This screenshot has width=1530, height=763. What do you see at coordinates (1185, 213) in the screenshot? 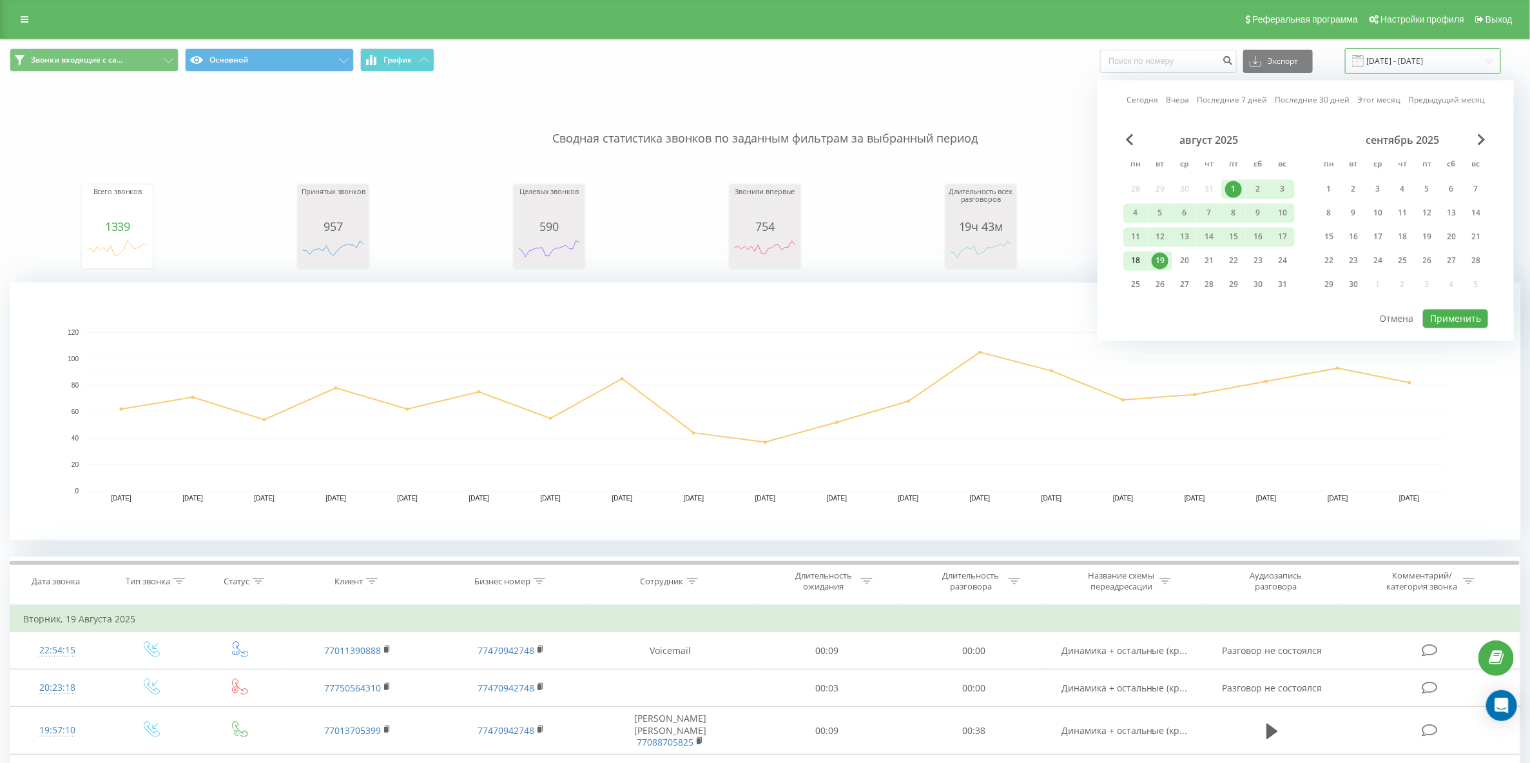
I see `div: 6` at bounding box center [1185, 213].